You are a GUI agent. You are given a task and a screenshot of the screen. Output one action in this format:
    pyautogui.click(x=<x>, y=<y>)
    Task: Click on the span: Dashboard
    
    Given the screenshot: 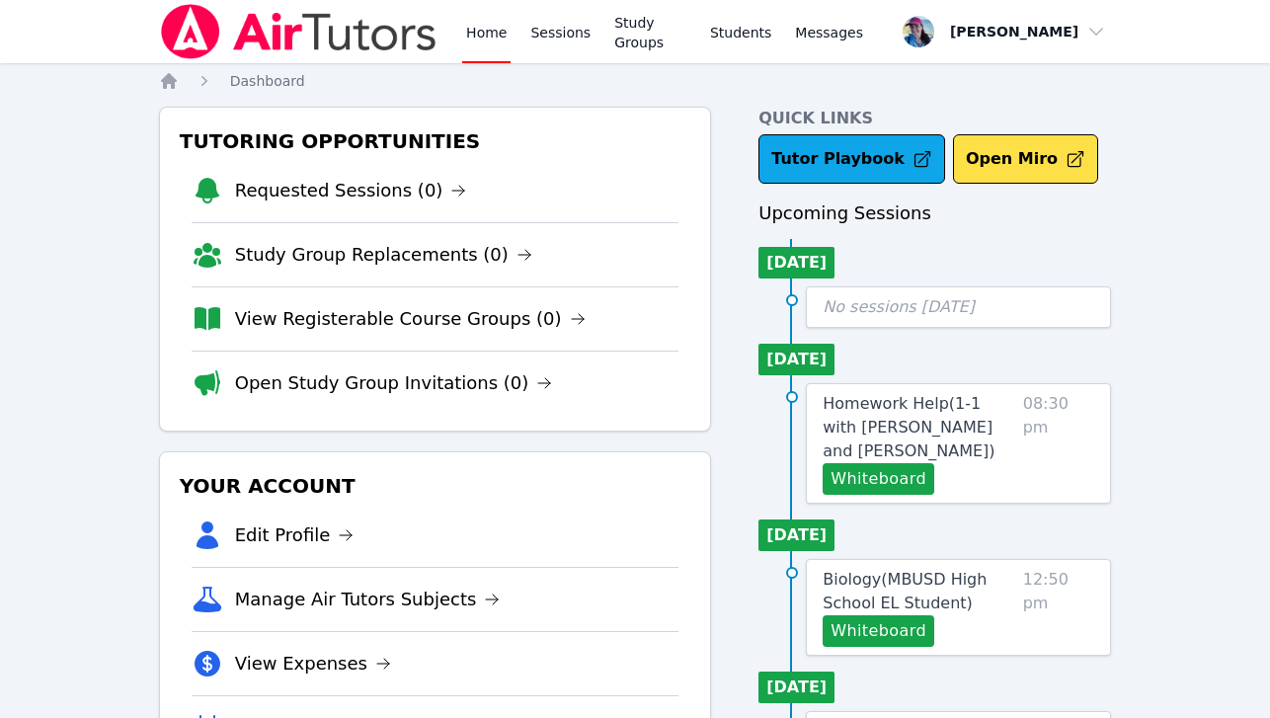 What is the action you would take?
    pyautogui.click(x=268, y=81)
    